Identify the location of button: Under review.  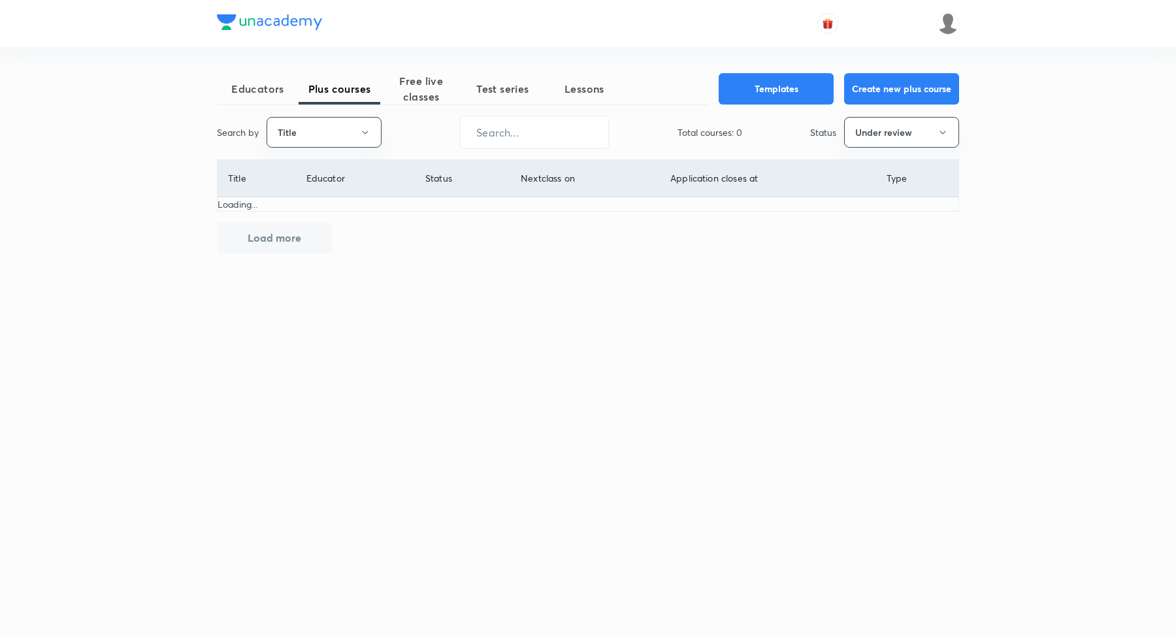
(901, 132).